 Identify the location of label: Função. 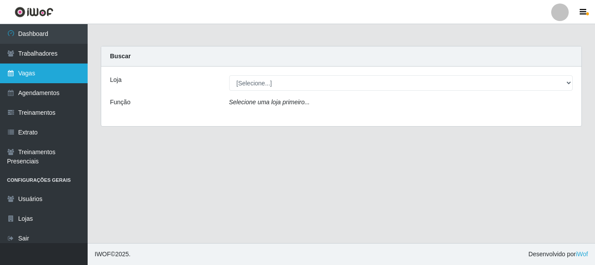
(120, 102).